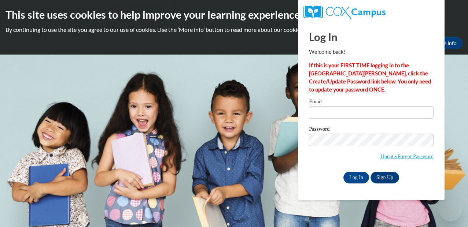  What do you see at coordinates (445, 43) in the screenshot?
I see `a: More Info` at bounding box center [445, 43].